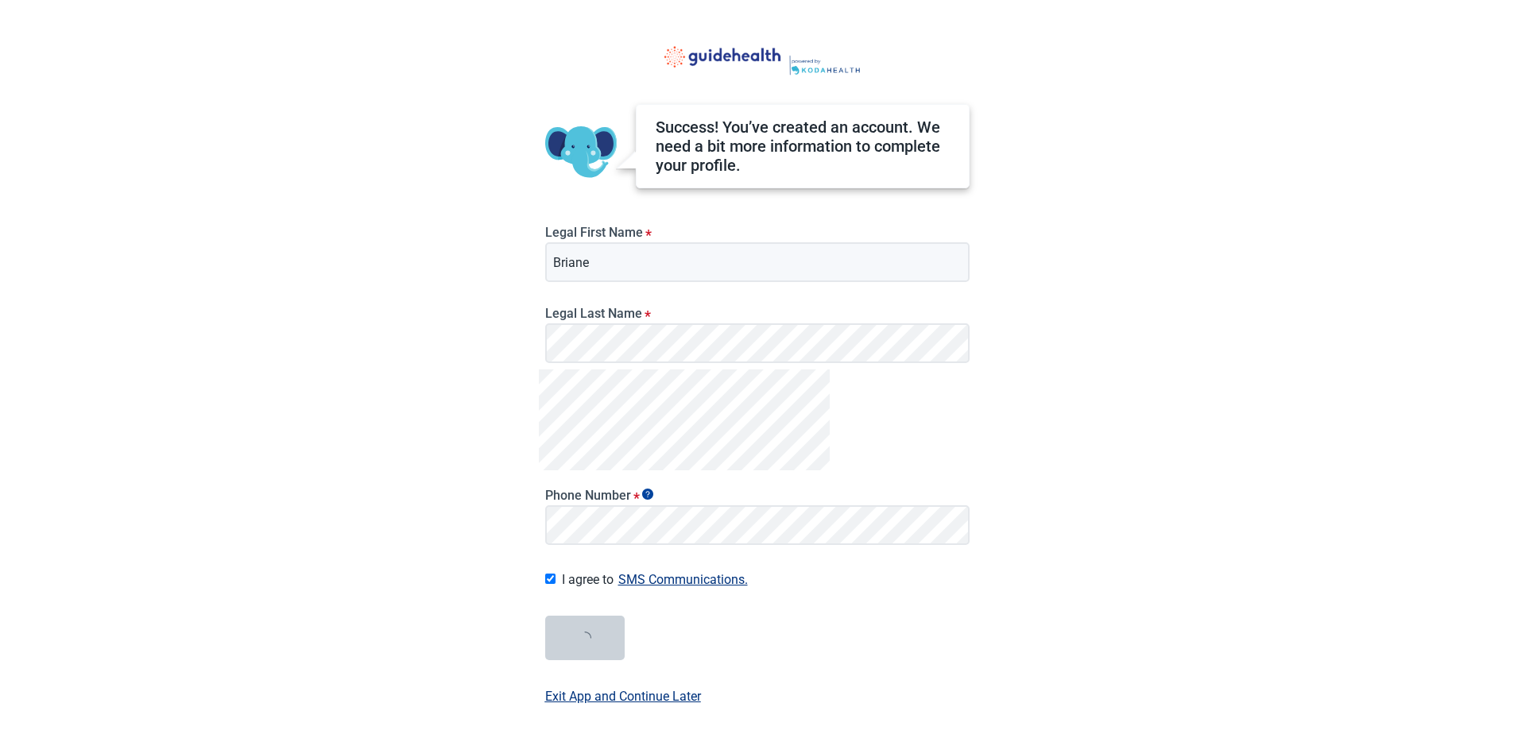  I want to click on span: loading, so click(584, 638).